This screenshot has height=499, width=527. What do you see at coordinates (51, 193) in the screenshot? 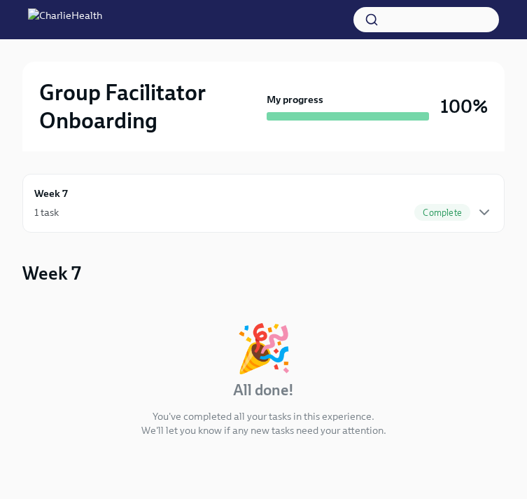
I see `h6: Week 7` at bounding box center [51, 193].